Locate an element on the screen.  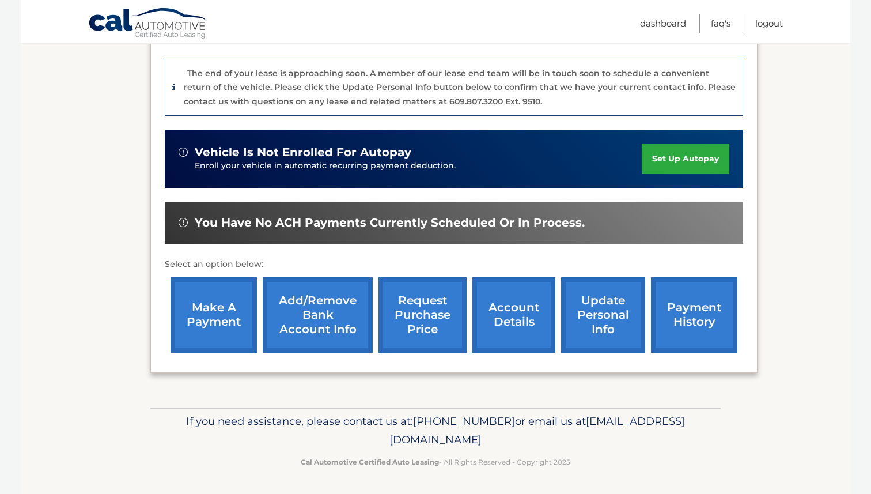
a: update personal info is located at coordinates (603, 315).